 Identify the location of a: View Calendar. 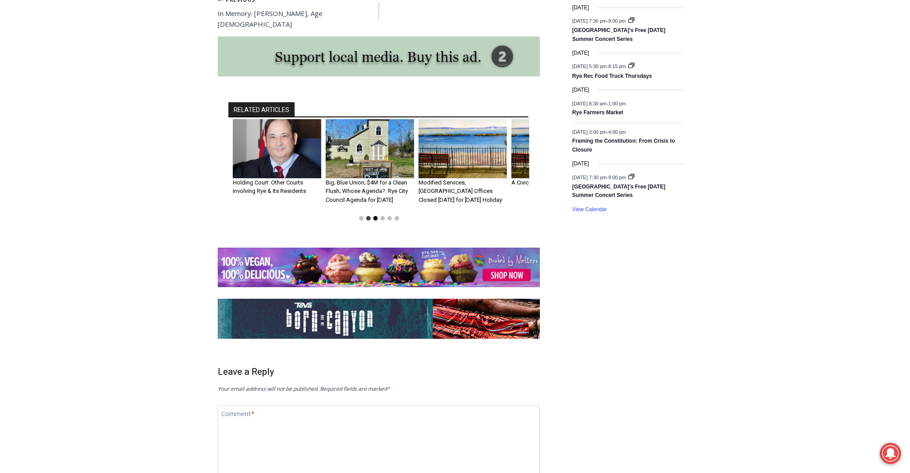
(589, 209).